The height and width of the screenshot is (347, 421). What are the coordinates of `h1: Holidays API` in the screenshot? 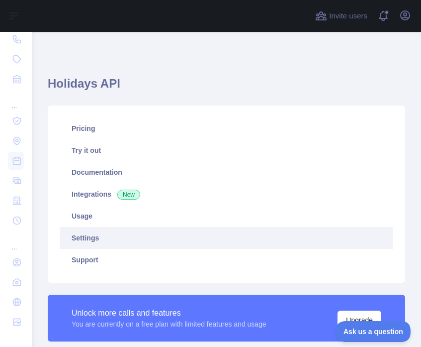 It's located at (226, 88).